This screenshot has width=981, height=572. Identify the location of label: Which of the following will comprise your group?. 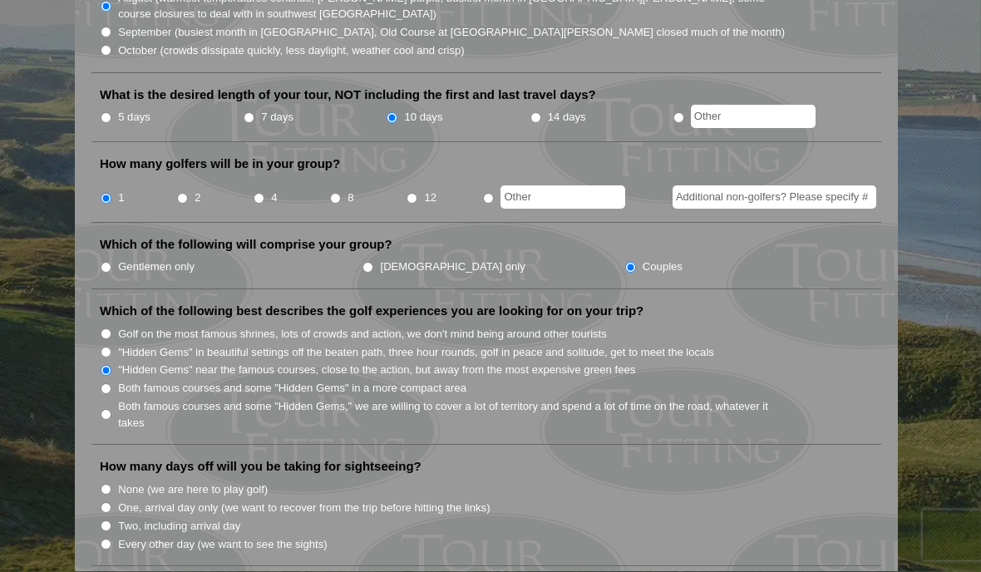
(246, 245).